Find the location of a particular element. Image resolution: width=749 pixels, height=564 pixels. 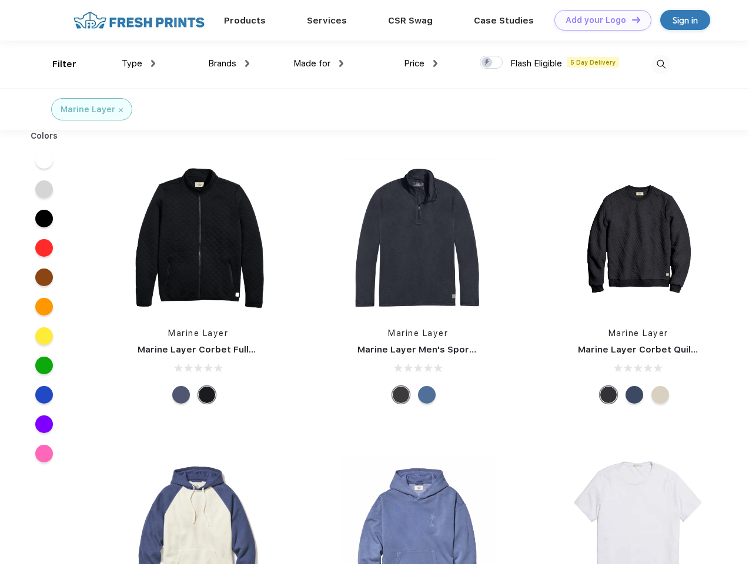

a: Services is located at coordinates (327, 21).